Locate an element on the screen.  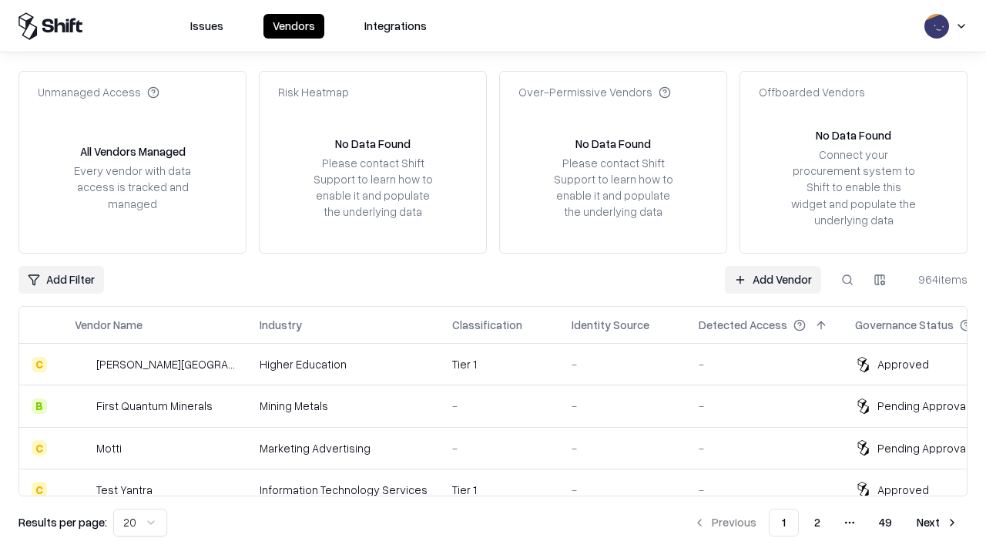
div: Marketing Advertising is located at coordinates (344, 448).